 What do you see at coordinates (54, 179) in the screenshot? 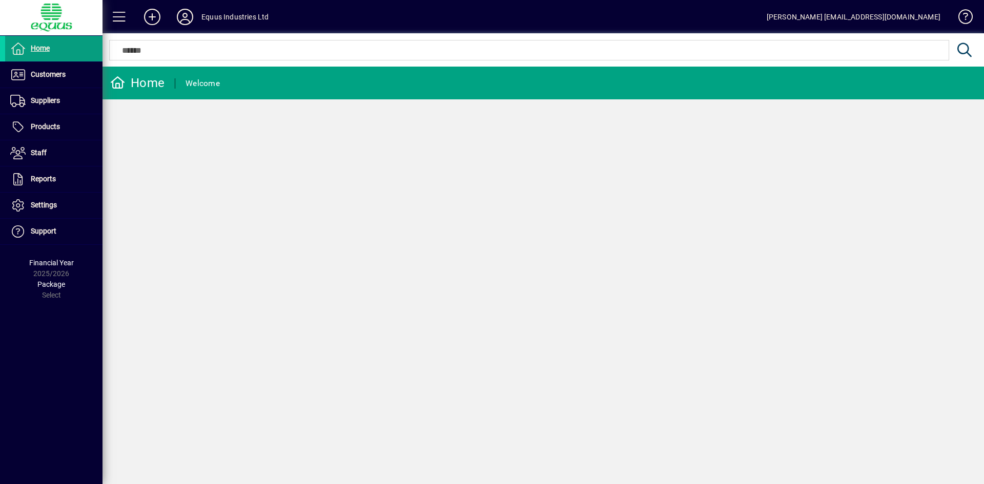
I see `a: Reports` at bounding box center [54, 179].